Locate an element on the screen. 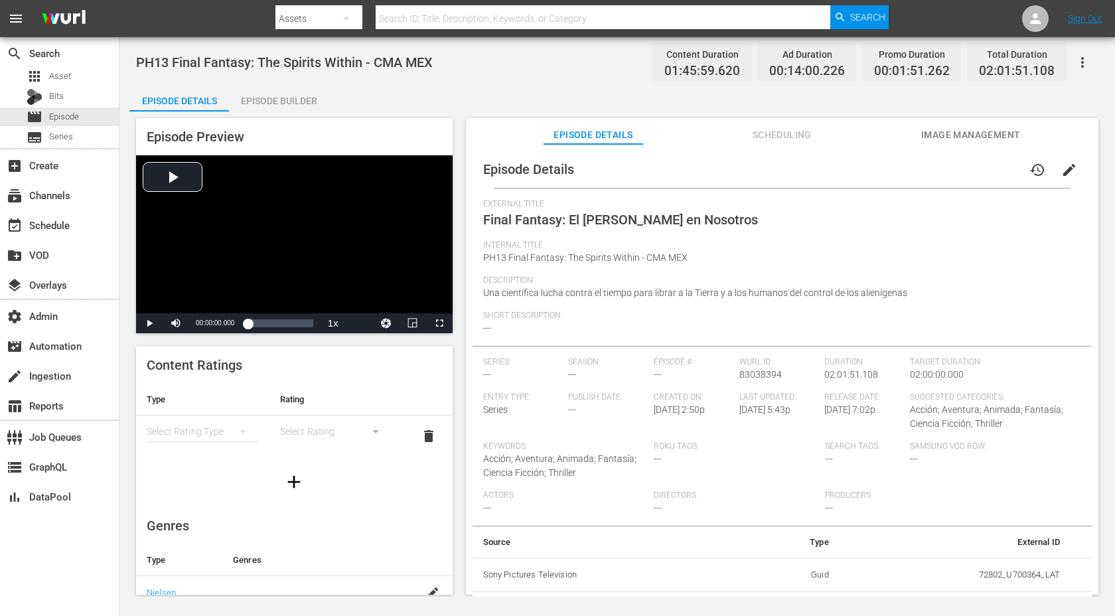 The width and height of the screenshot is (1115, 616). span: Internal Title is located at coordinates (779, 246).